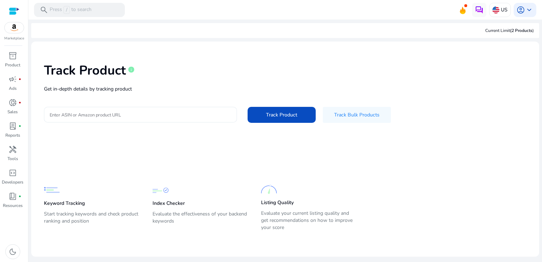 This screenshot has width=542, height=262. Describe the element at coordinates (13, 251) in the screenshot. I see `span: dark_mode` at that location.